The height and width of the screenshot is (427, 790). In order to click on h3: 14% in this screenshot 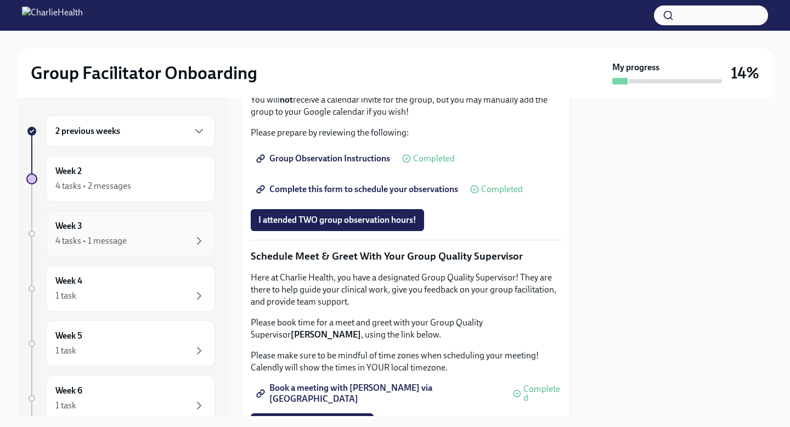, I will do `click(745, 73)`.